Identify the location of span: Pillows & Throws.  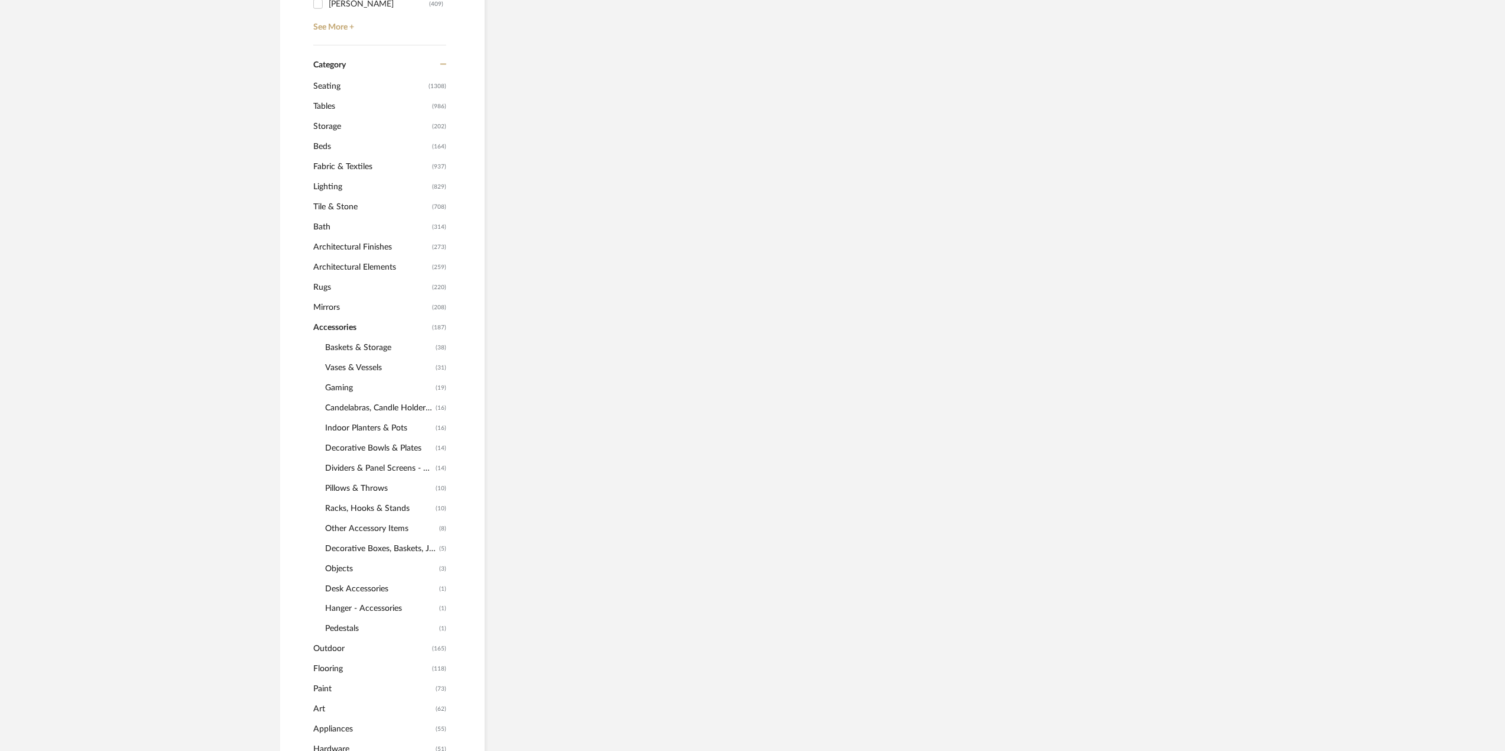
(379, 488).